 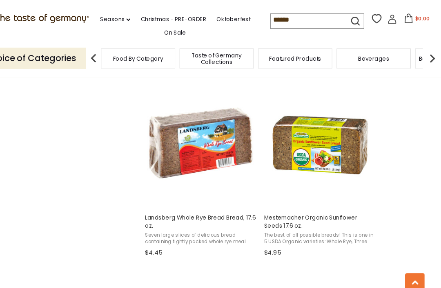 I want to click on span: Food By Category, so click(x=154, y=55).